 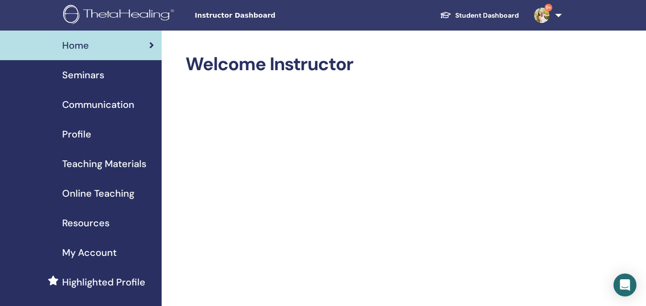 I want to click on img: default.jpg, so click(x=542, y=15).